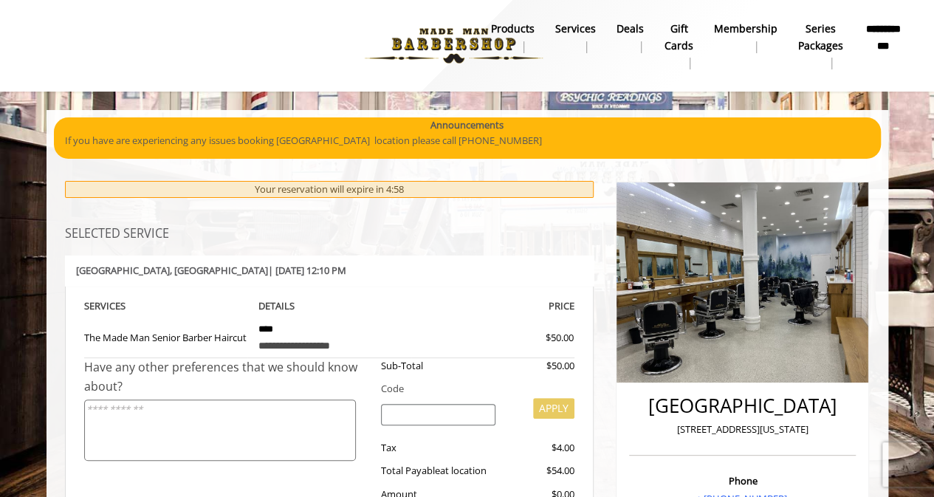  What do you see at coordinates (554, 408) in the screenshot?
I see `button: APPLY` at bounding box center [554, 408].